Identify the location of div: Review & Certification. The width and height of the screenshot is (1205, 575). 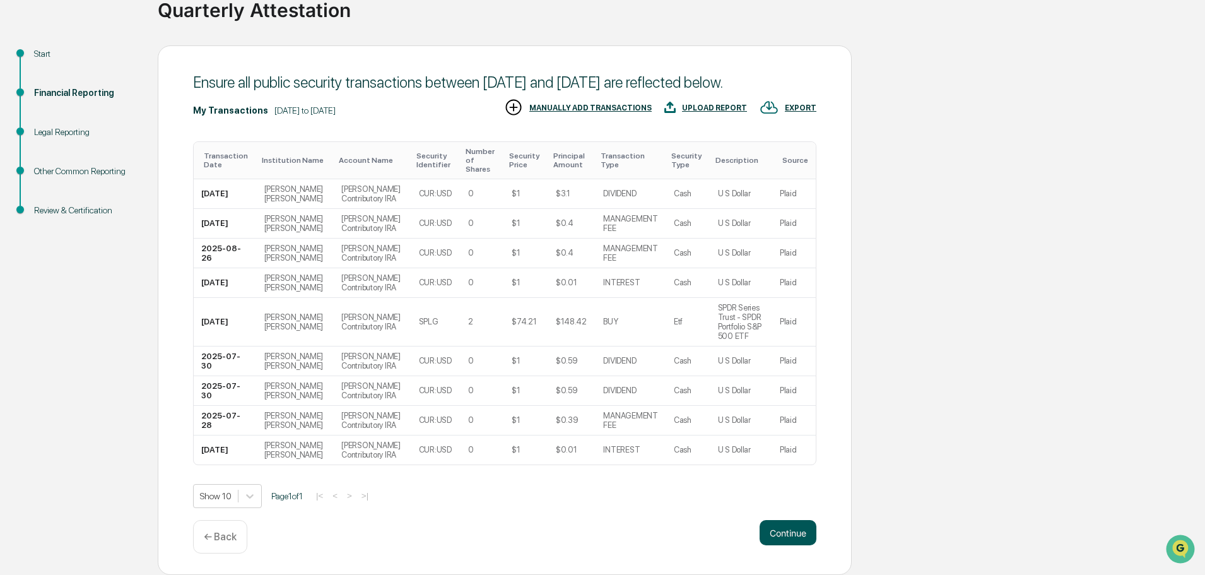
(86, 210).